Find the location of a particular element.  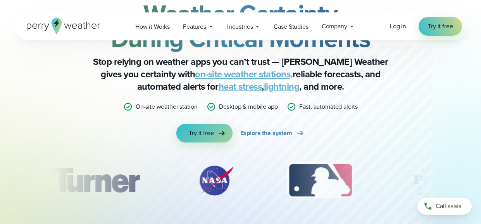

span: Explore the system is located at coordinates (266, 133).